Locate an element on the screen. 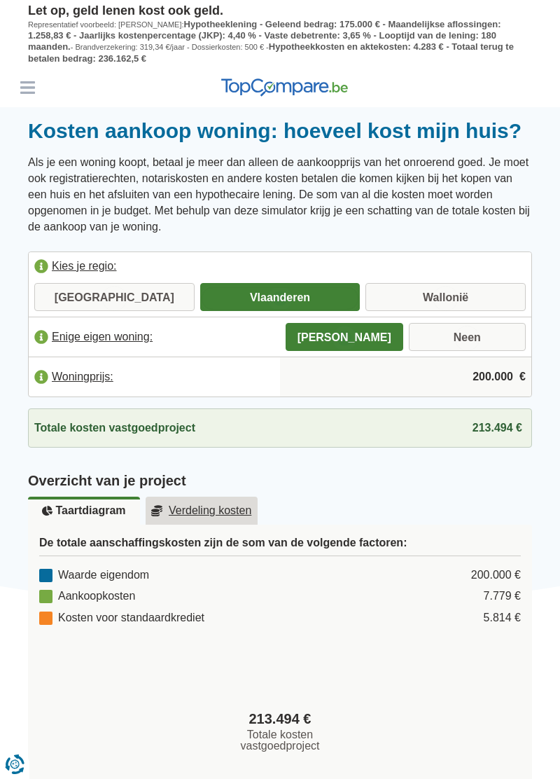 Image resolution: width=560 pixels, height=779 pixels. div: 7.779 € is located at coordinates (502, 596).